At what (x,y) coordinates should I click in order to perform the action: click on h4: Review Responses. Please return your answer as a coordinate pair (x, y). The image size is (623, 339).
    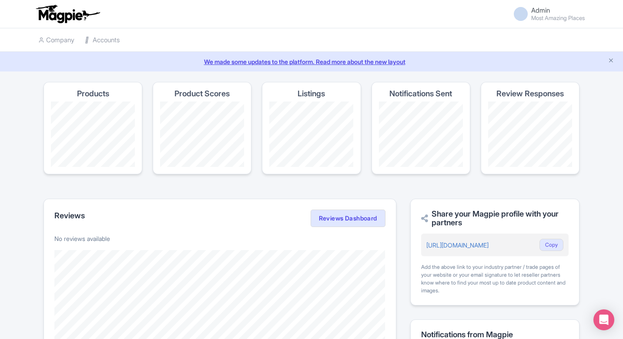
    Looking at the image, I should click on (530, 94).